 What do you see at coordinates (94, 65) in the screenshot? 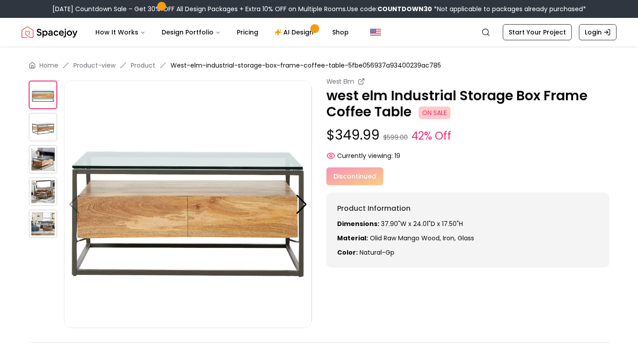
I see `a: Product-view` at bounding box center [94, 65].